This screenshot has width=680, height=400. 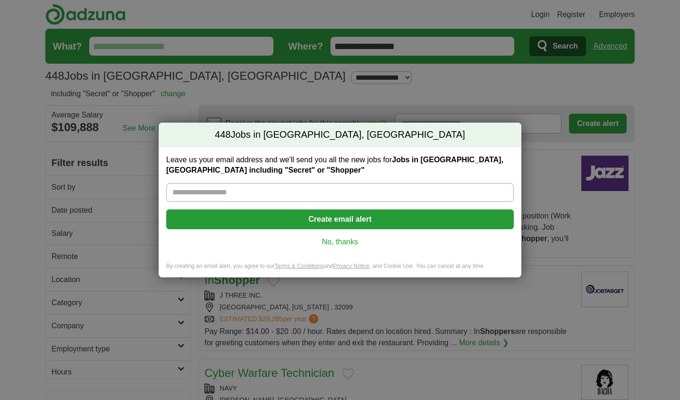 What do you see at coordinates (299, 266) in the screenshot?
I see `a: Terms & Conditions` at bounding box center [299, 266].